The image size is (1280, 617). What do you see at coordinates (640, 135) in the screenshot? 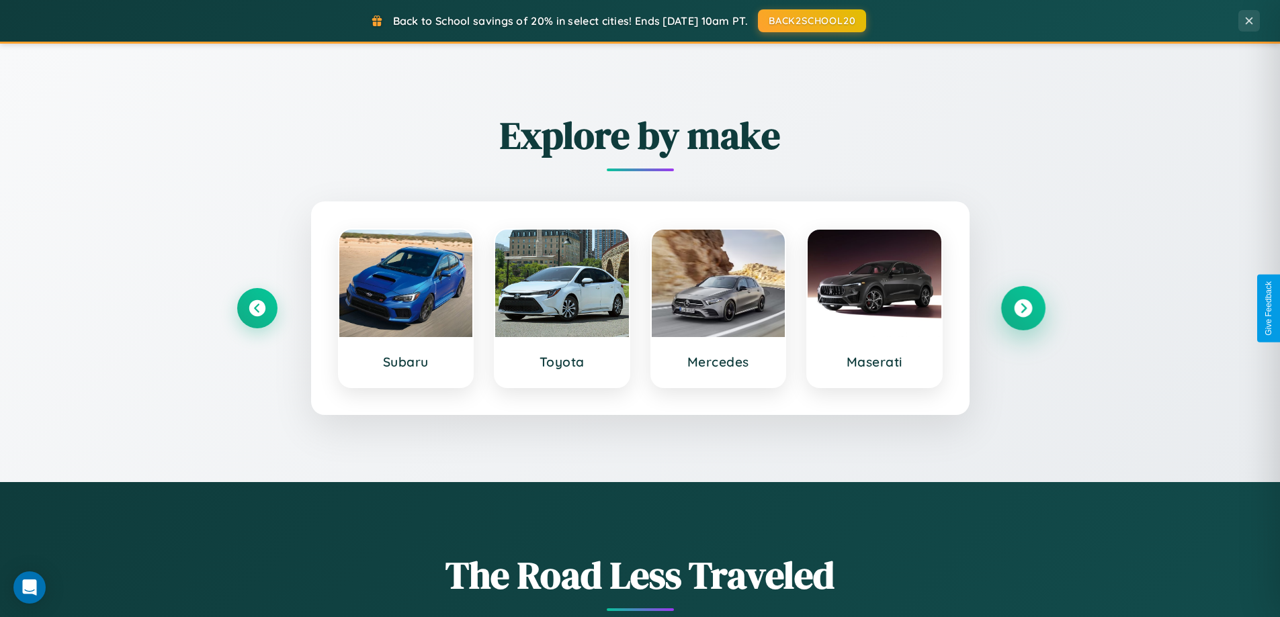
I see `h2: Explore by make` at bounding box center [640, 135].